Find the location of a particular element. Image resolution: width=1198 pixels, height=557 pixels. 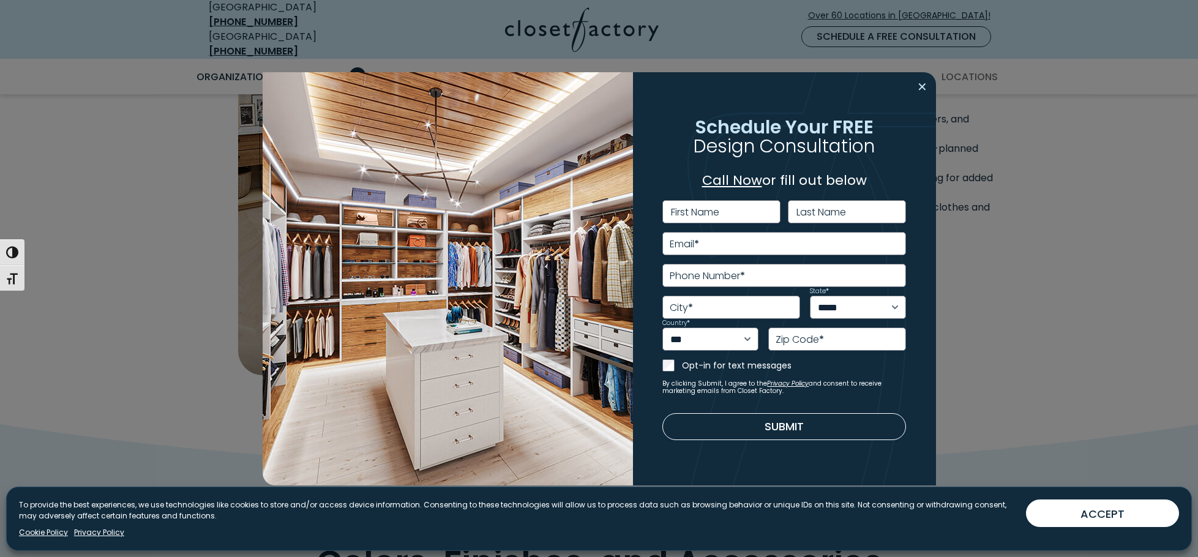

label: City is located at coordinates (681, 308).